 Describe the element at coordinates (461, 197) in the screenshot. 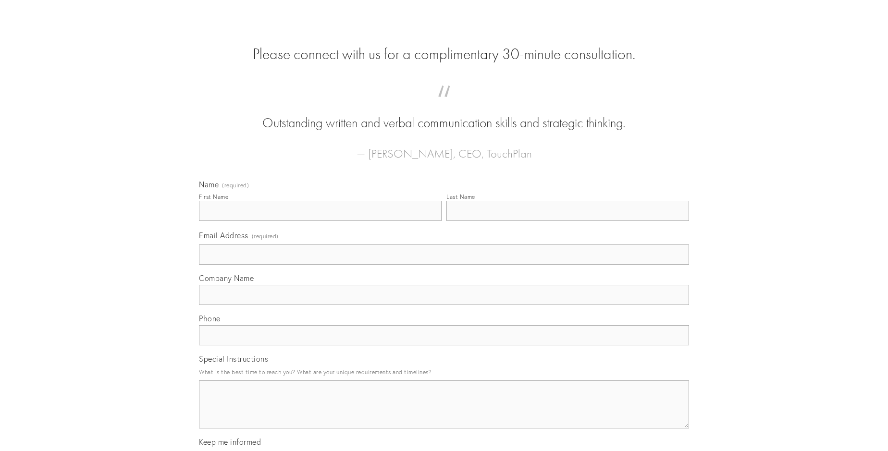

I see `div: Last Name` at that location.